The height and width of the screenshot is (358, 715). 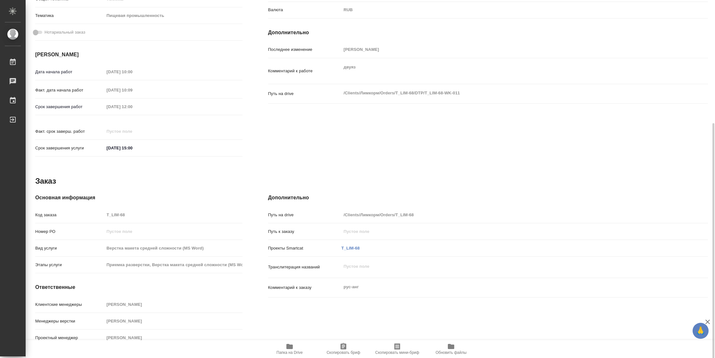 What do you see at coordinates (70, 72) in the screenshot?
I see `p: Дата начала работ` at bounding box center [70, 72].